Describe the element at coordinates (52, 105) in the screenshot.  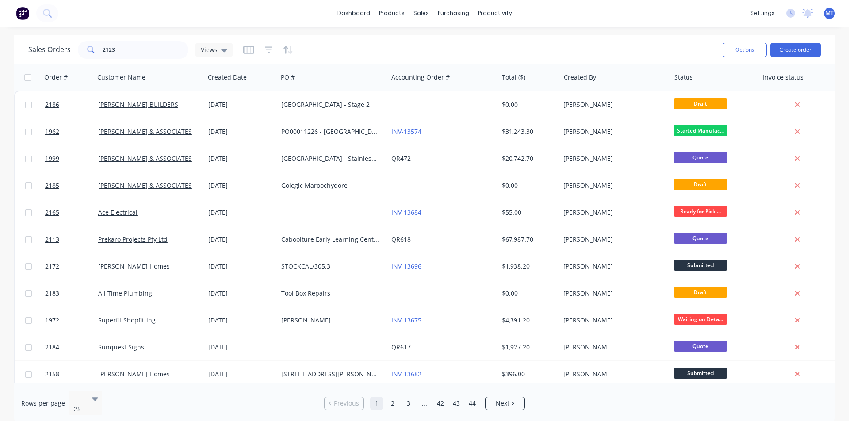
I see `span: 2186` at that location.